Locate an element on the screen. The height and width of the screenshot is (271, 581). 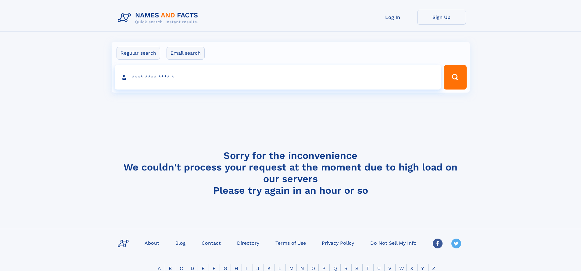
button: Search Button is located at coordinates (455, 77).